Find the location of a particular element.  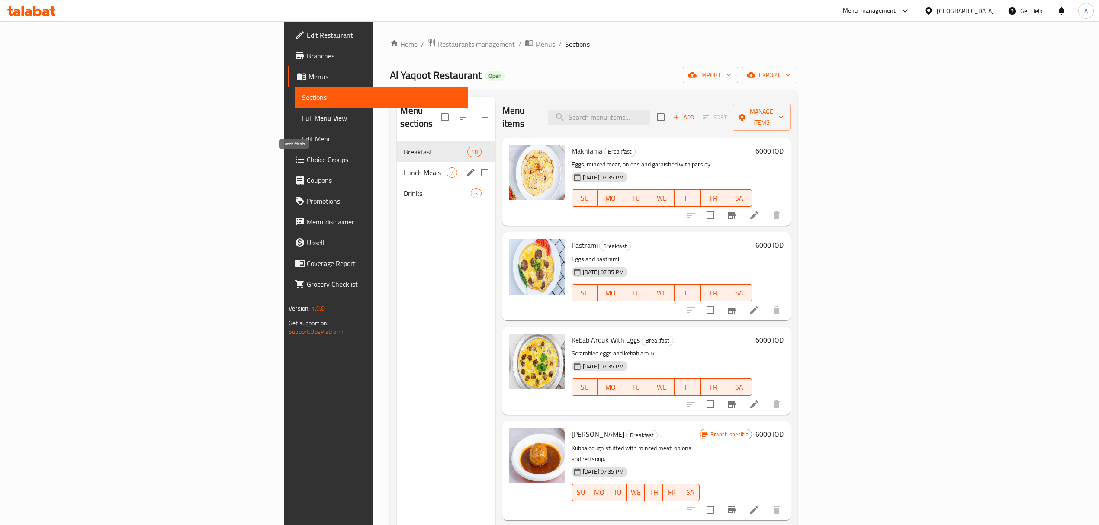

span: 1.0.0 is located at coordinates (318, 309).